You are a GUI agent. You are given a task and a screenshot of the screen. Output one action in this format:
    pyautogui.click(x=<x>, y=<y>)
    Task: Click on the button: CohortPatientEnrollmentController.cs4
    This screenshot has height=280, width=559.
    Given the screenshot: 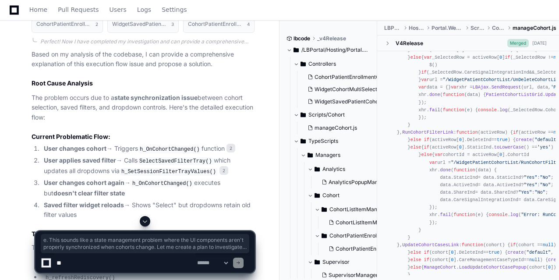 What is the action you would take?
    pyautogui.click(x=219, y=24)
    